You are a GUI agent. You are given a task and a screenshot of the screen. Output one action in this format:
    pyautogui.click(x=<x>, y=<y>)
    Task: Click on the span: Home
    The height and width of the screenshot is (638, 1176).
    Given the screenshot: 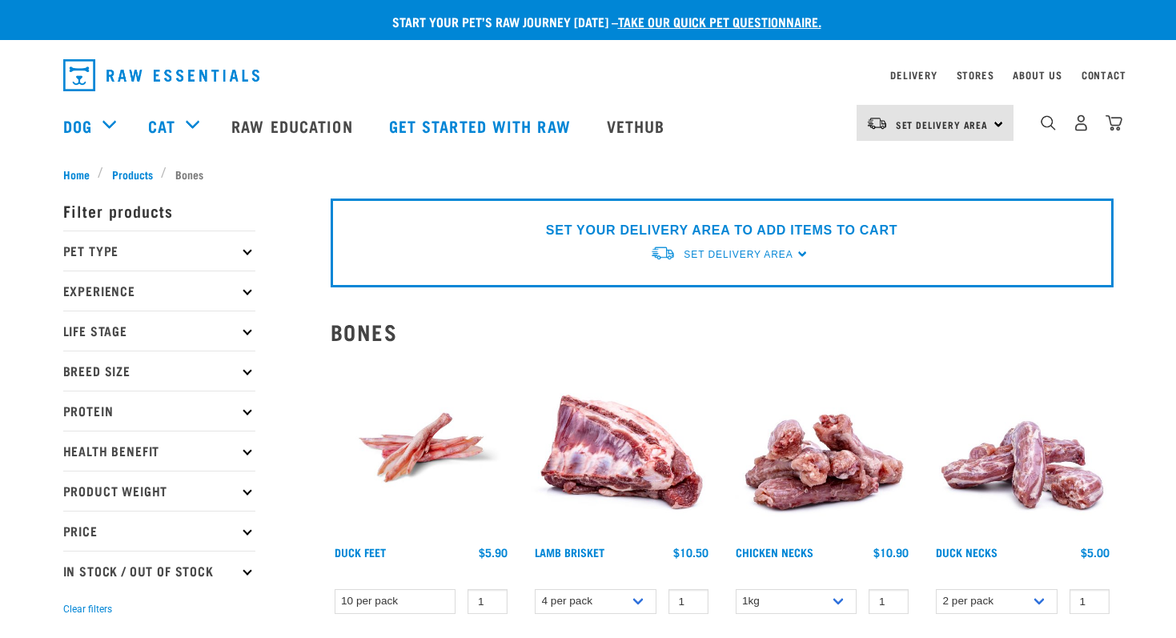 What is the action you would take?
    pyautogui.click(x=76, y=174)
    